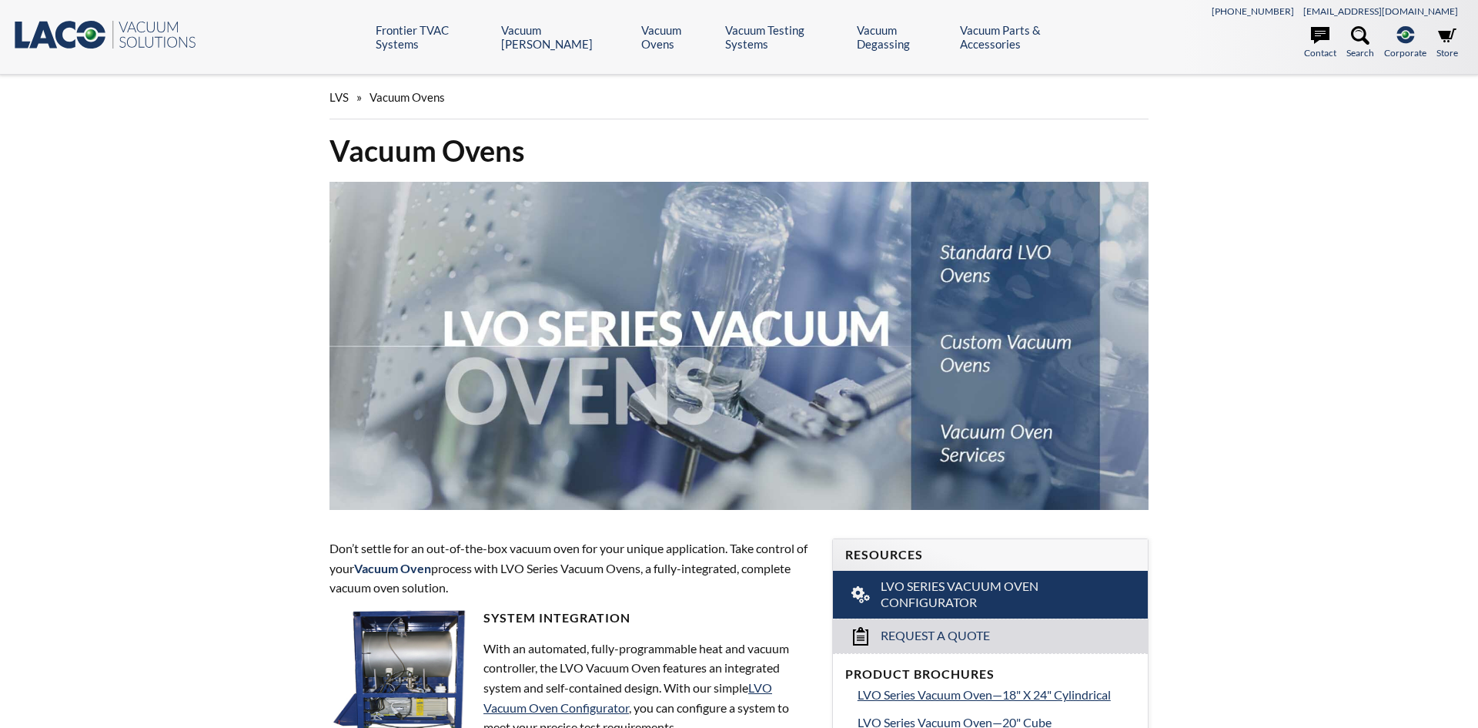  I want to click on a: LVO Series Vacuum Oven—18" X 24" Cylindrical, so click(996, 695).